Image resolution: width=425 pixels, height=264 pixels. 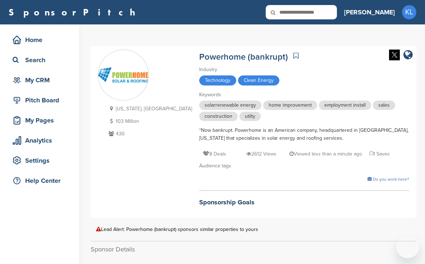 I want to click on p: 2612 Views, so click(x=261, y=154).